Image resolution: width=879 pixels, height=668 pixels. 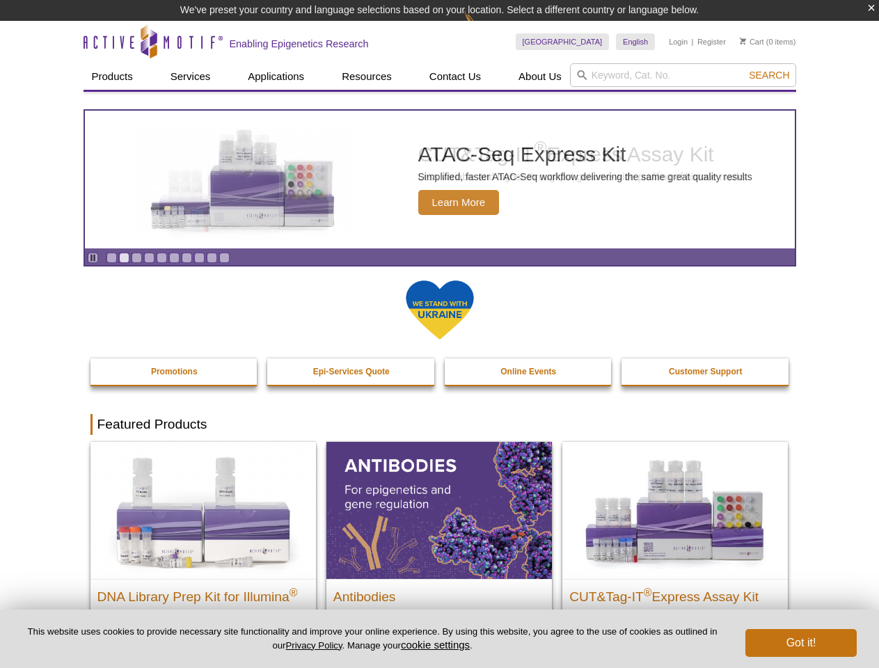 What do you see at coordinates (540, 77) in the screenshot?
I see `a: About Us` at bounding box center [540, 77].